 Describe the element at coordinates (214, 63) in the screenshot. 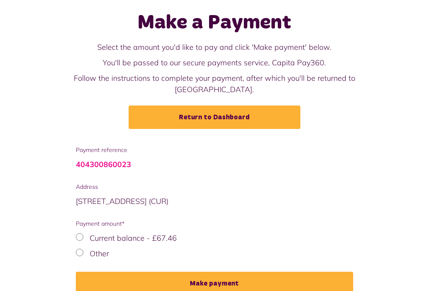

I see `p: You'll be passed to our secure payments service, Capita Pay360.` at that location.